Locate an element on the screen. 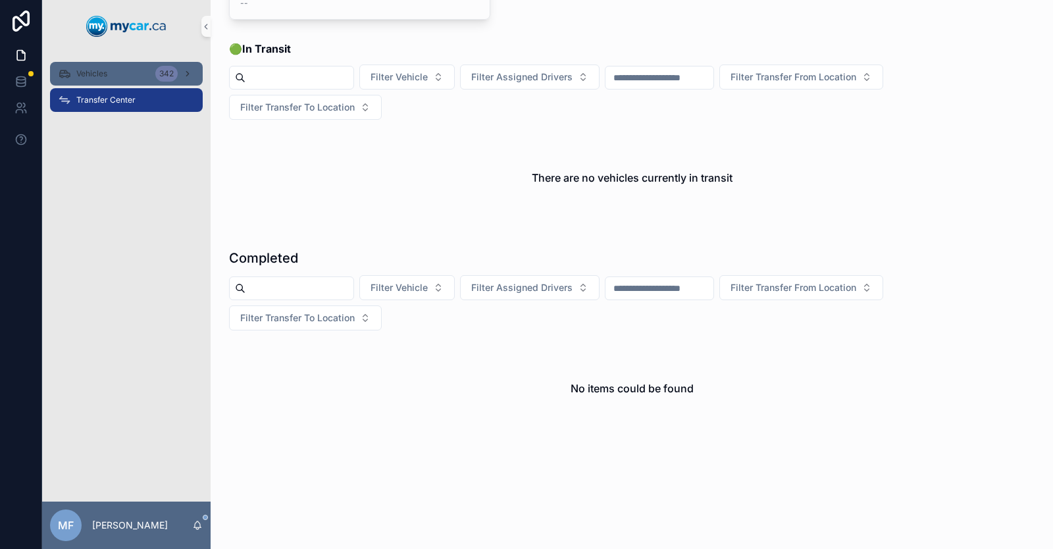 The image size is (1053, 549). a: Transfer Center is located at coordinates (126, 100).